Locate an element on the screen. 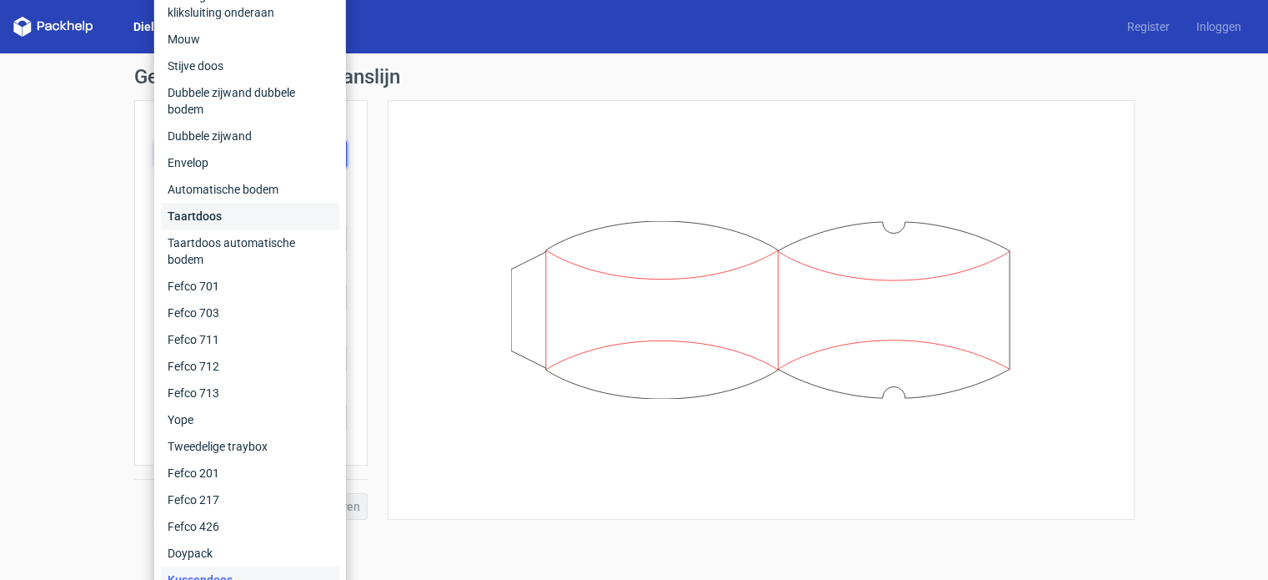  font: Fefco 201 is located at coordinates (193, 473).